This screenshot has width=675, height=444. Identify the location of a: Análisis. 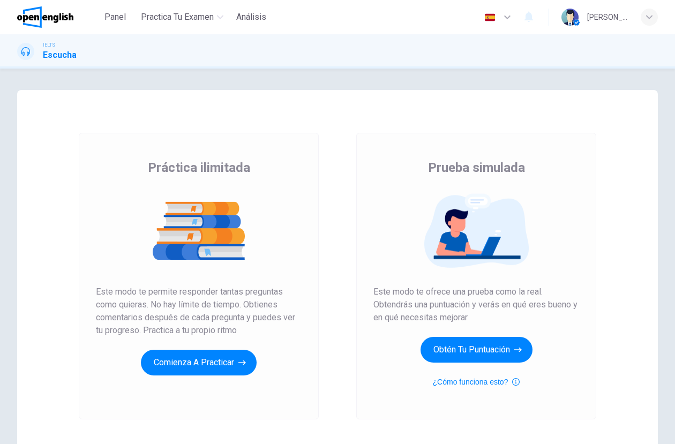
(251, 17).